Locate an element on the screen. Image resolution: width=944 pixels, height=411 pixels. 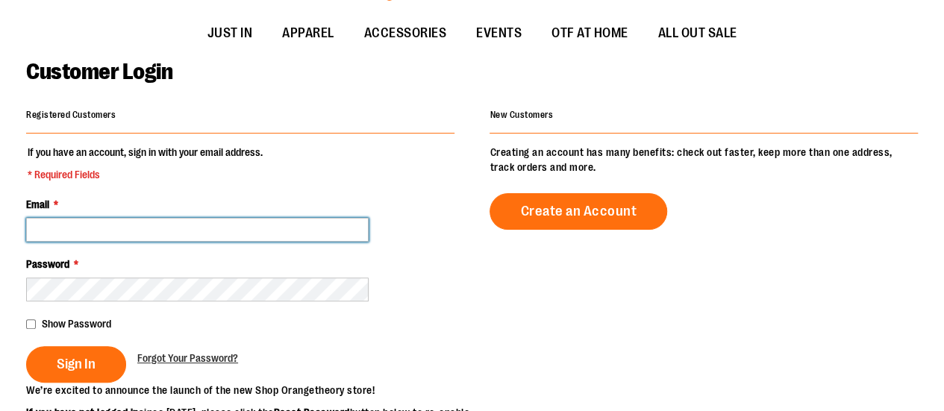
span: ALL OUT SALE is located at coordinates (698, 33).